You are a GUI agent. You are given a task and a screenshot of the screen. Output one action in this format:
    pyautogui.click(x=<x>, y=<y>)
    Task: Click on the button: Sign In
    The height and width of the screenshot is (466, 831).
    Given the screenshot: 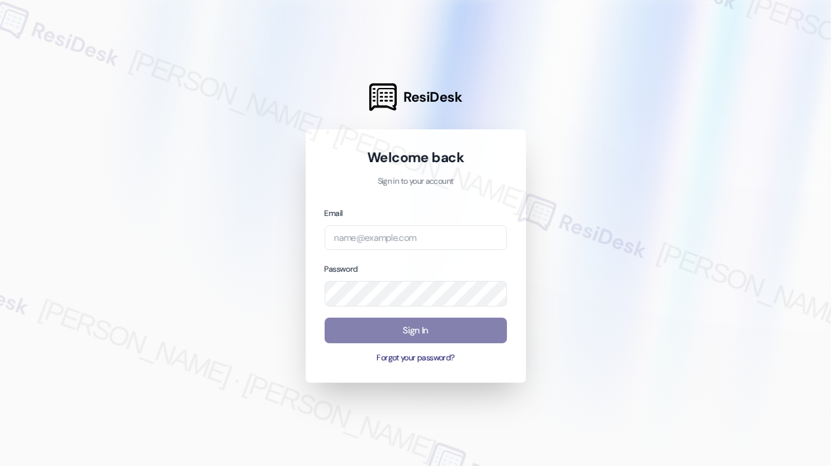 What is the action you would take?
    pyautogui.click(x=416, y=330)
    